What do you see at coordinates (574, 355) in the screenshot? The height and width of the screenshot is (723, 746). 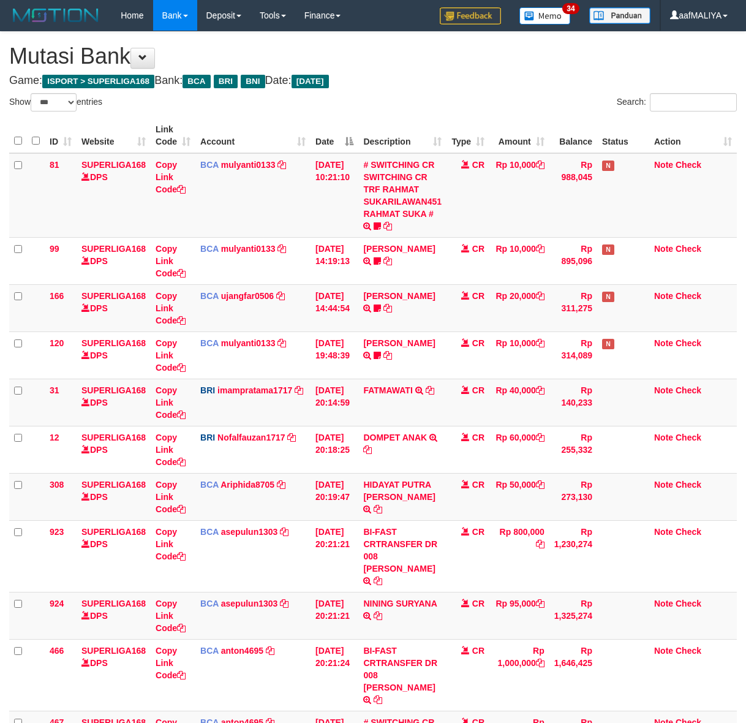 I see `td: Rp 314,089` at bounding box center [574, 355].